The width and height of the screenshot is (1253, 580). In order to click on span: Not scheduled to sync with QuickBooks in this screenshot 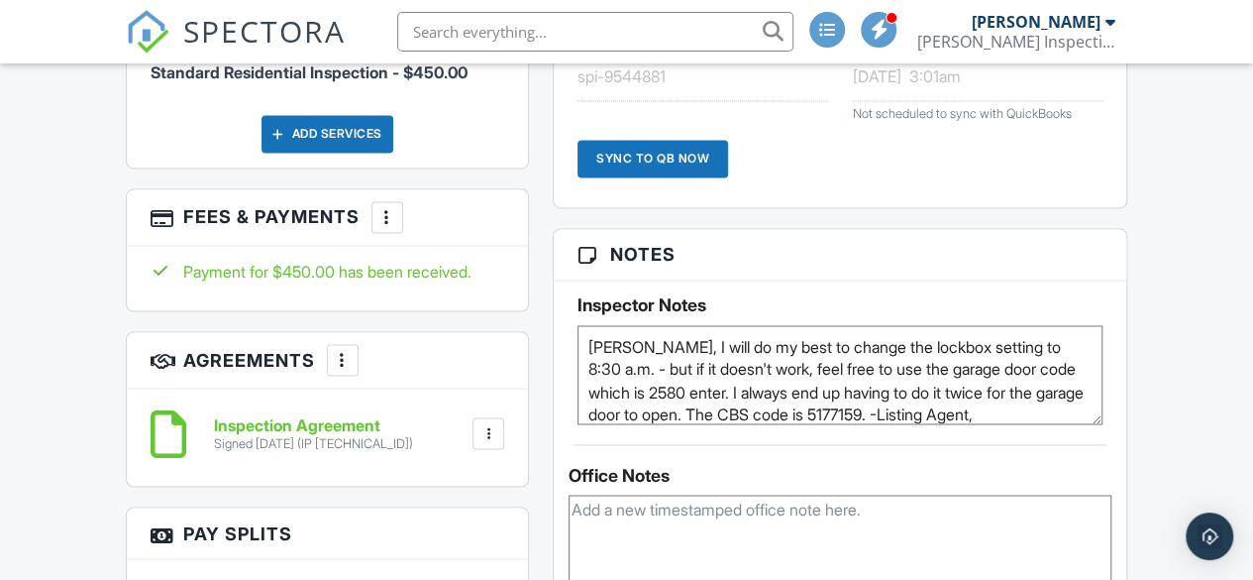, I will do `click(961, 113)`.